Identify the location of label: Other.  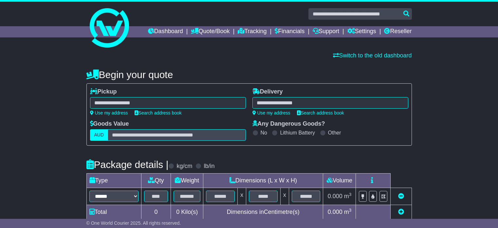
(335, 132).